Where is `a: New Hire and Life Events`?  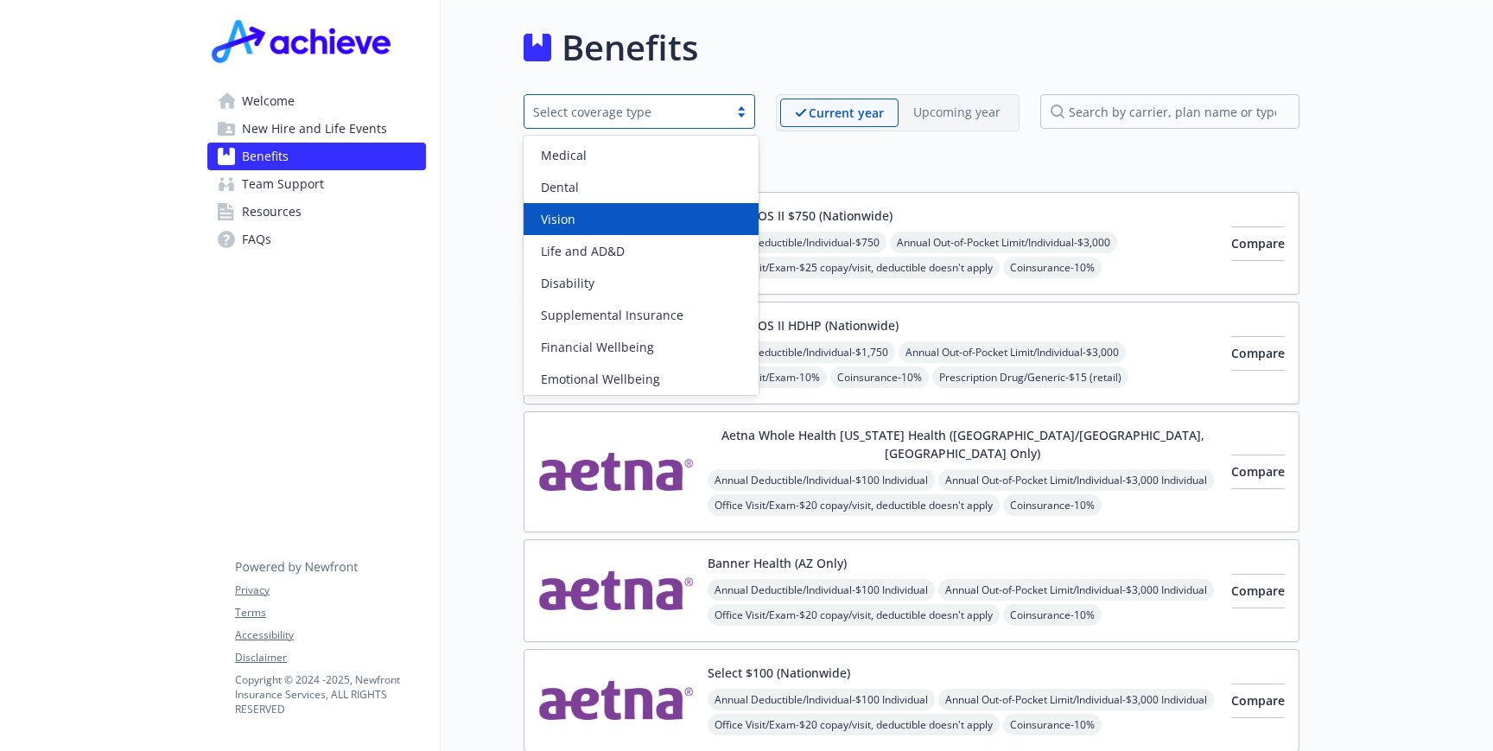
a: New Hire and Life Events is located at coordinates (316, 129).